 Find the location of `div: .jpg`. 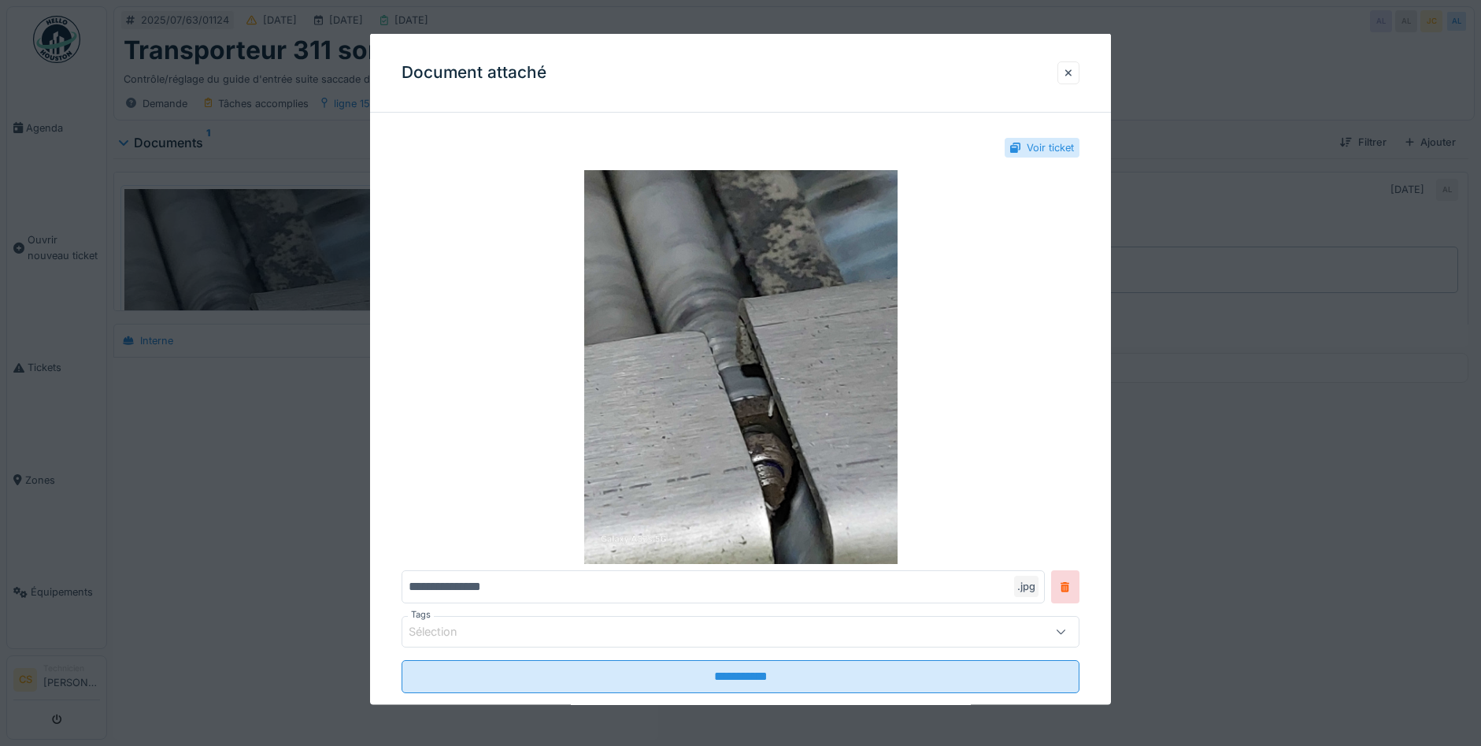

div: .jpg is located at coordinates (1026, 586).